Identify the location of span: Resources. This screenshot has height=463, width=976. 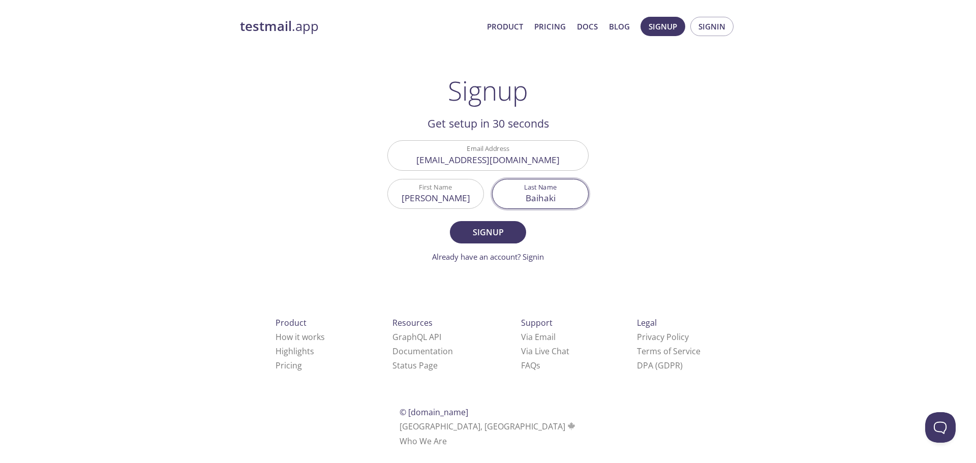
(412, 323).